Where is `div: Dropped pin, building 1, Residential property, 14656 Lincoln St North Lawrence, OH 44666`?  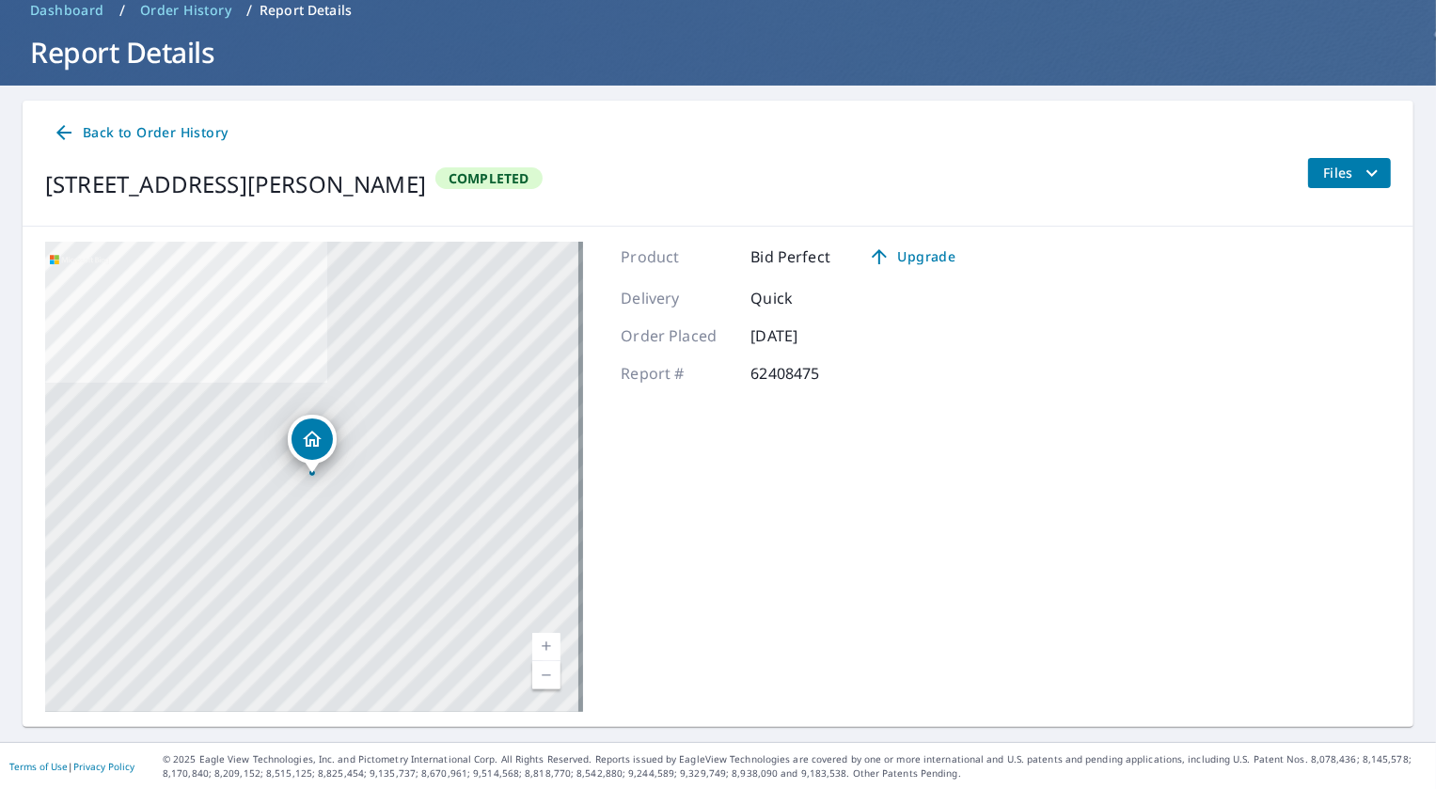 div: Dropped pin, building 1, Residential property, 14656 Lincoln St North Lawrence, OH 44666 is located at coordinates (312, 444).